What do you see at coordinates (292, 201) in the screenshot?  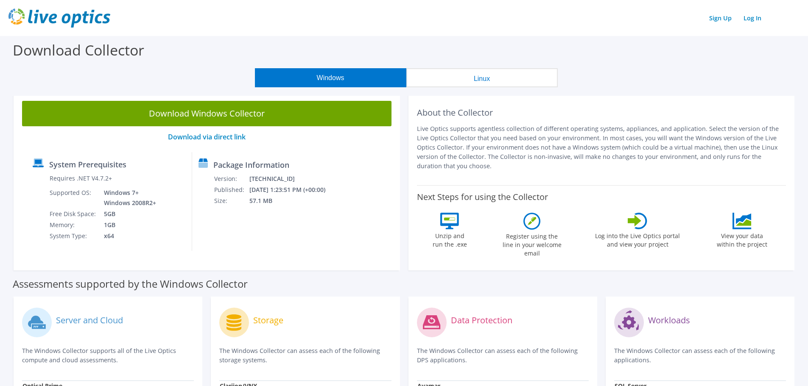 I see `td: 57.1 MB` at bounding box center [292, 201].